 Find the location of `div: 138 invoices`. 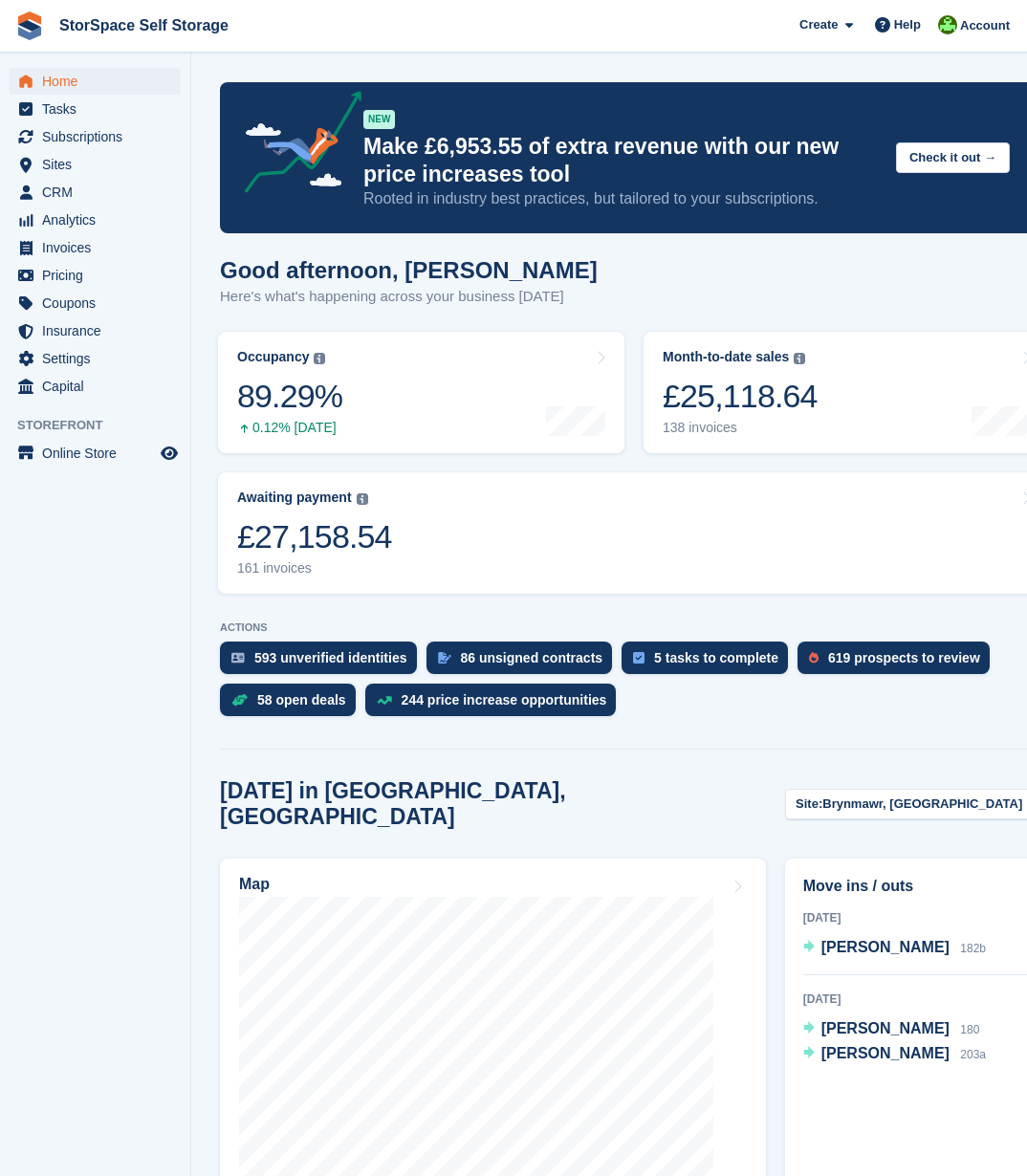

div: 138 invoices is located at coordinates (741, 427).